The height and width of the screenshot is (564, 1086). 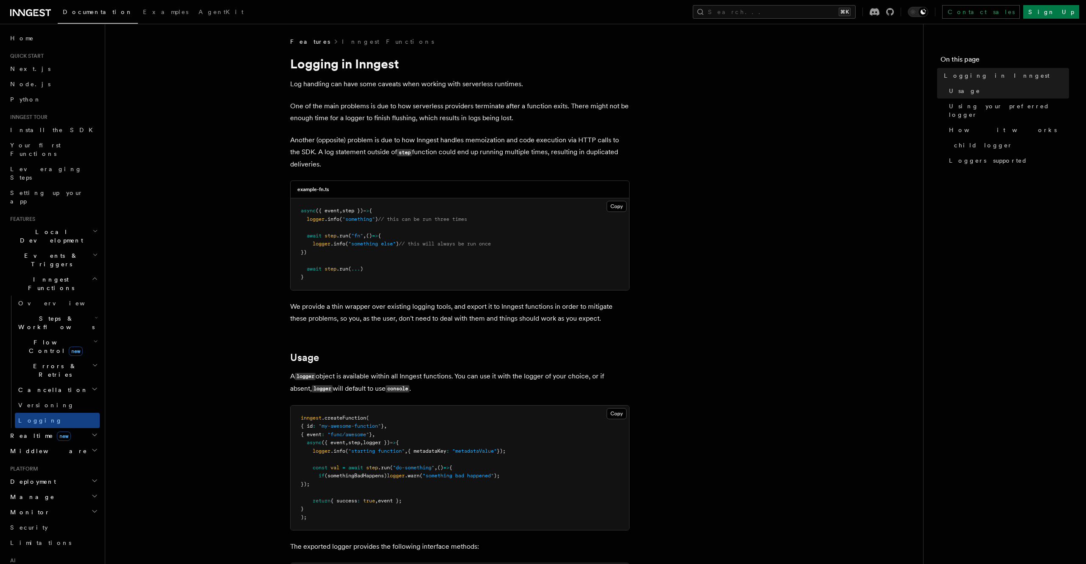 I want to click on span: Errors & Retries, so click(x=53, y=370).